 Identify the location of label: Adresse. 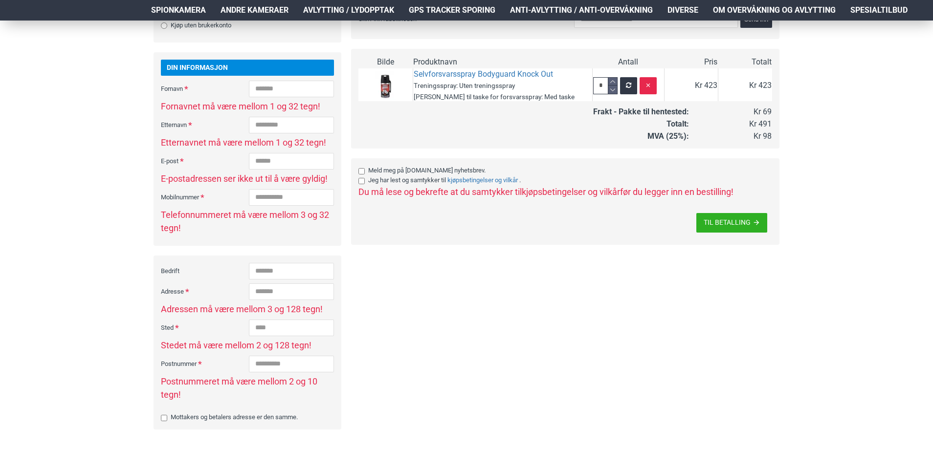
(205, 291).